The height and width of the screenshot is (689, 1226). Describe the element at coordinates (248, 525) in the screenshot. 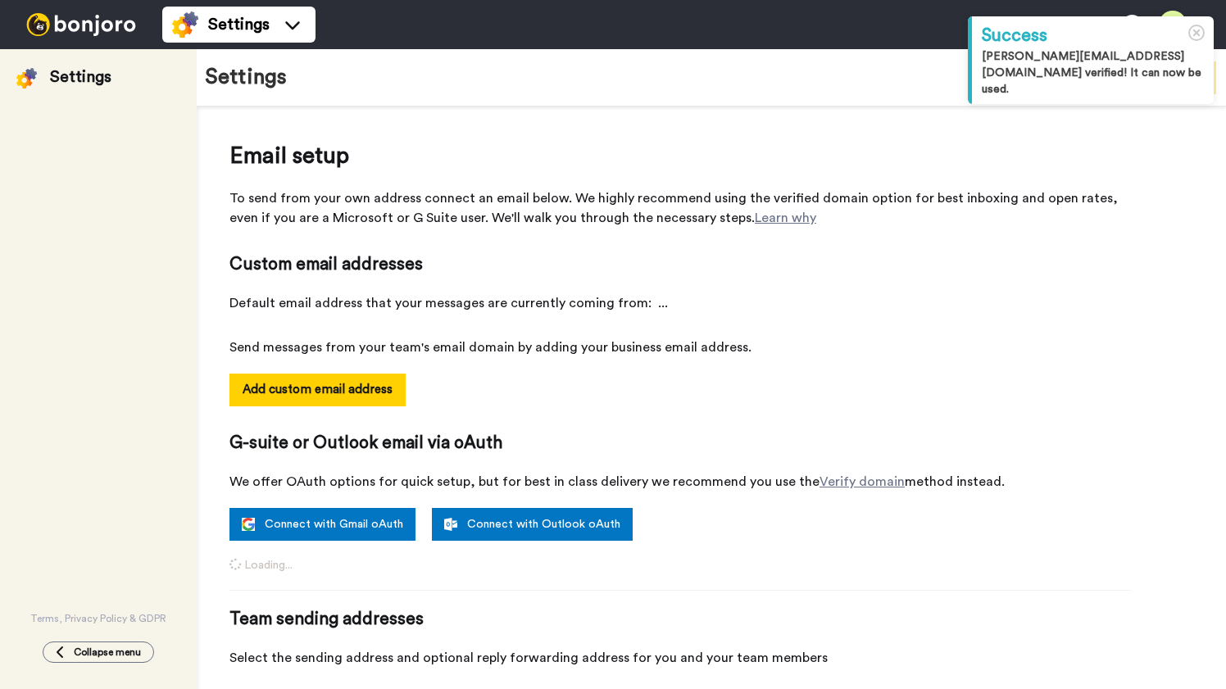

I see `img: google.svg` at that location.